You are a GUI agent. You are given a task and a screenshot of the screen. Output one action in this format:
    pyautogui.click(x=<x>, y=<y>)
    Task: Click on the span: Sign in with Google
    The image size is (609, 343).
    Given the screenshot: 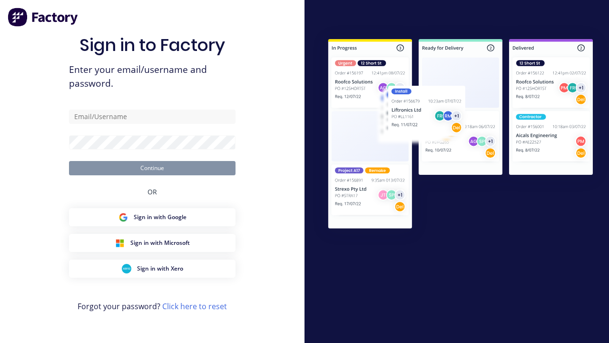 What is the action you would take?
    pyautogui.click(x=160, y=217)
    